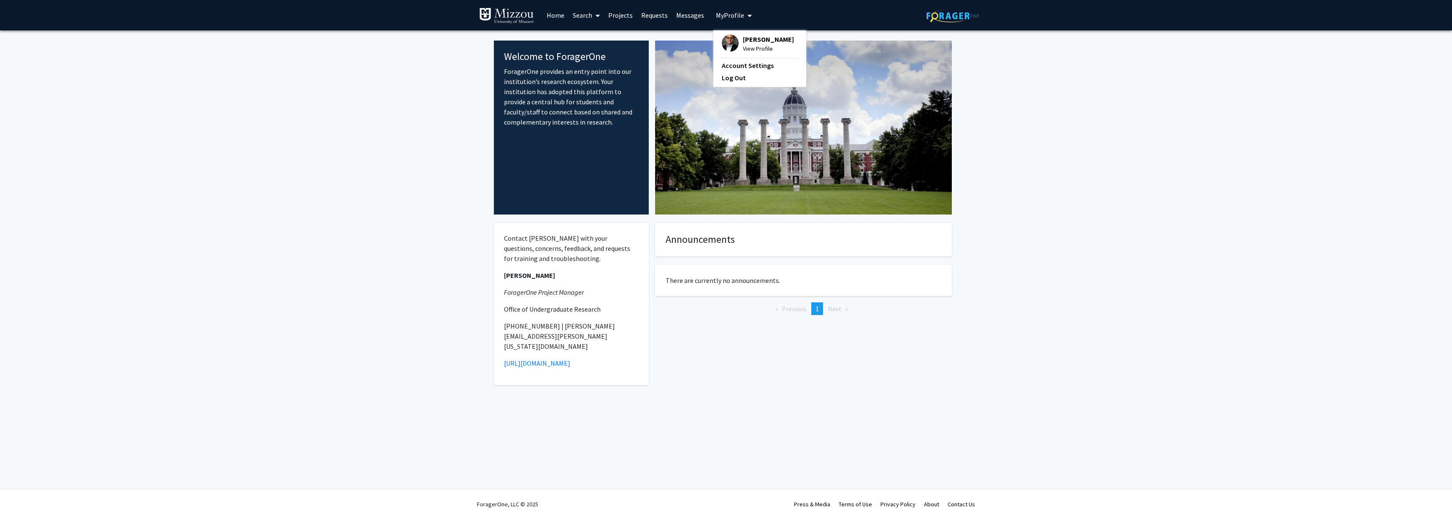  I want to click on p: ForagerOne provides an entry point into our institution’s research ecosystem. Your institution ha..., so click(571, 97).